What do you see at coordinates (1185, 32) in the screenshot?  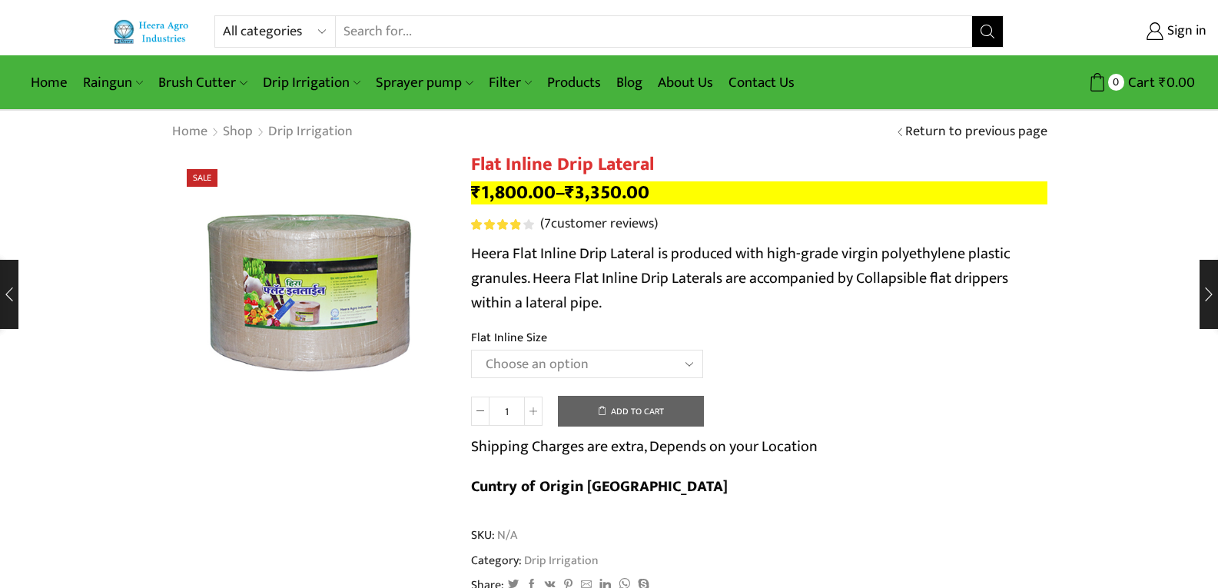 I see `span: Sign in` at bounding box center [1185, 32].